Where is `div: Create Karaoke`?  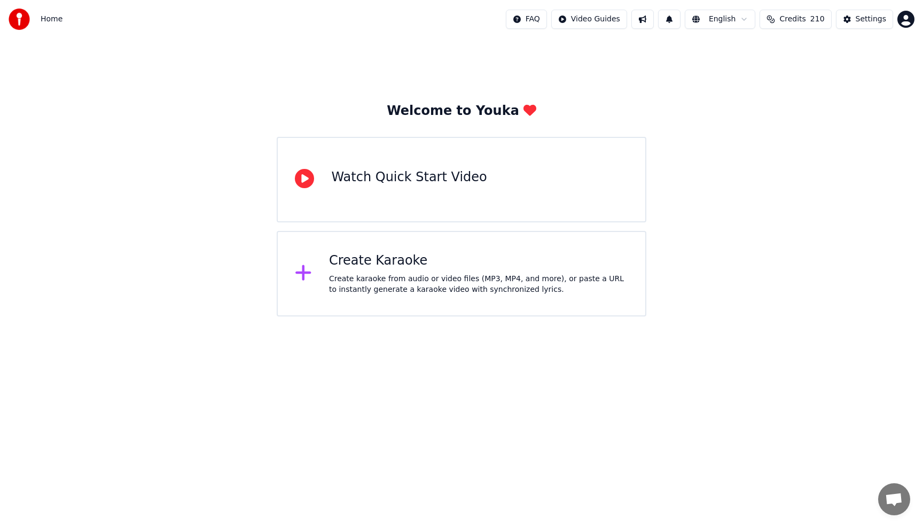
div: Create Karaoke is located at coordinates (479, 261).